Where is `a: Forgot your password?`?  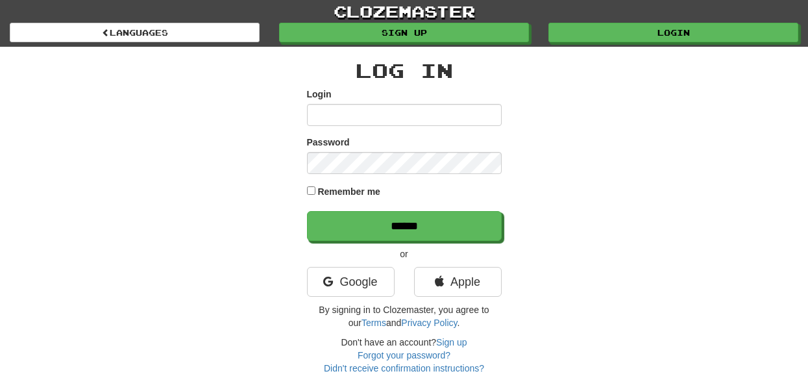
a: Forgot your password? is located at coordinates (403, 355).